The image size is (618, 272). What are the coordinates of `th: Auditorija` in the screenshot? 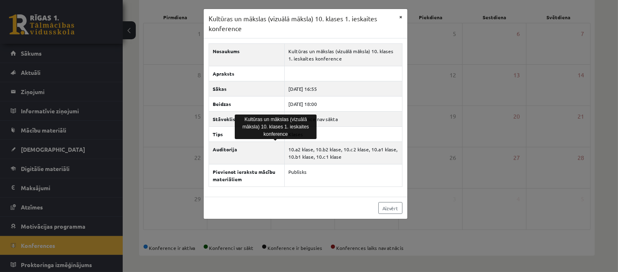 It's located at (247, 153).